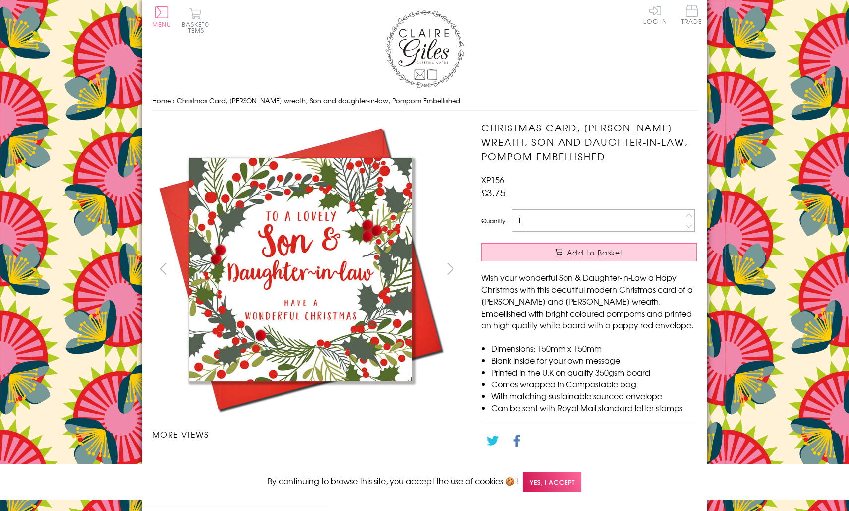 Image resolution: width=849 pixels, height=511 pixels. What do you see at coordinates (656, 14) in the screenshot?
I see `a: Log In` at bounding box center [656, 14].